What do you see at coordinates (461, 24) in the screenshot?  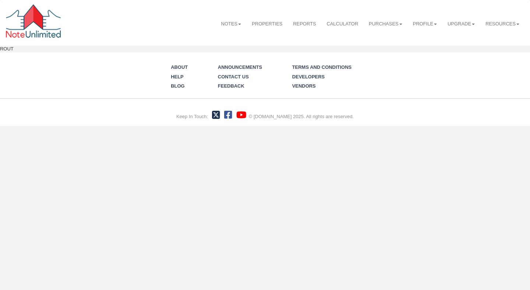 I see `a: Upgrade` at bounding box center [461, 24].